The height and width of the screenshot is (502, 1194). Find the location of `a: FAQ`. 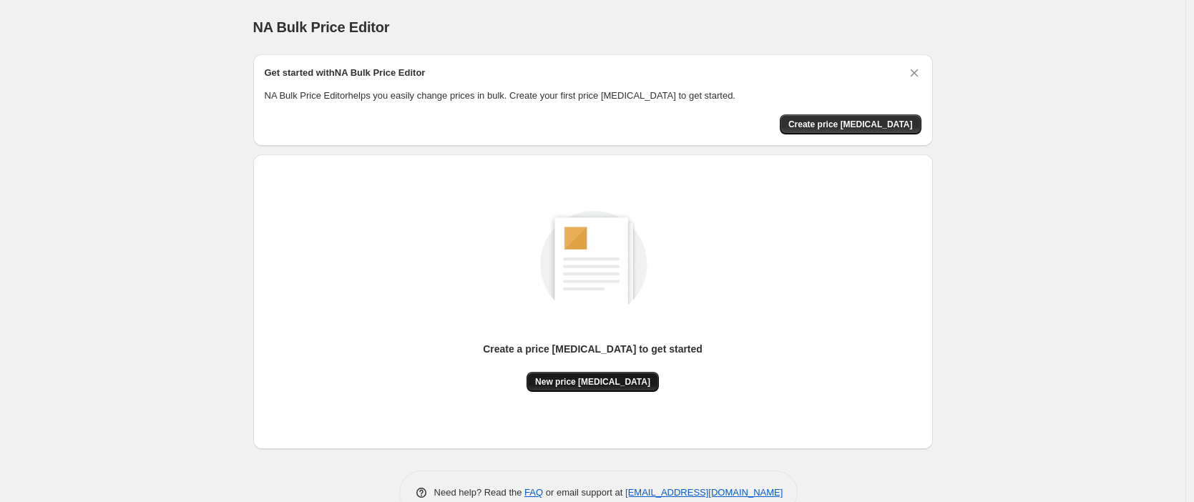

a: FAQ is located at coordinates (534, 492).